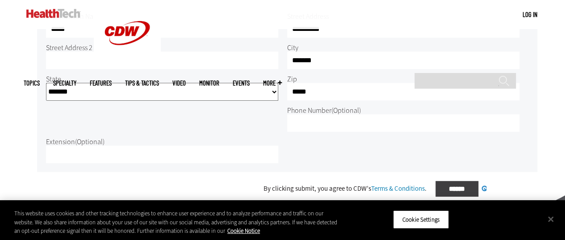  I want to click on a: CDW, so click(127, 63).